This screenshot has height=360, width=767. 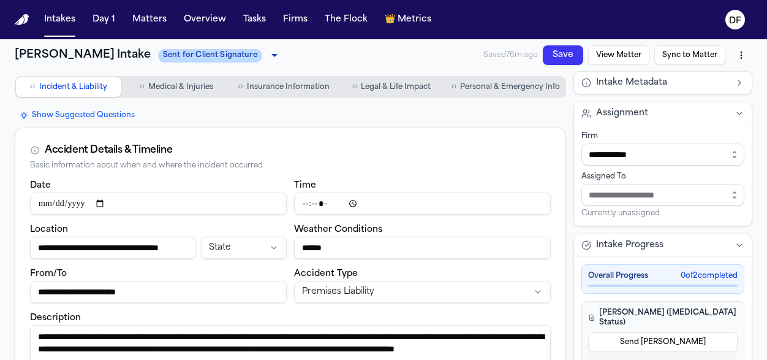 I want to click on button: Sync to Matter, so click(x=690, y=55).